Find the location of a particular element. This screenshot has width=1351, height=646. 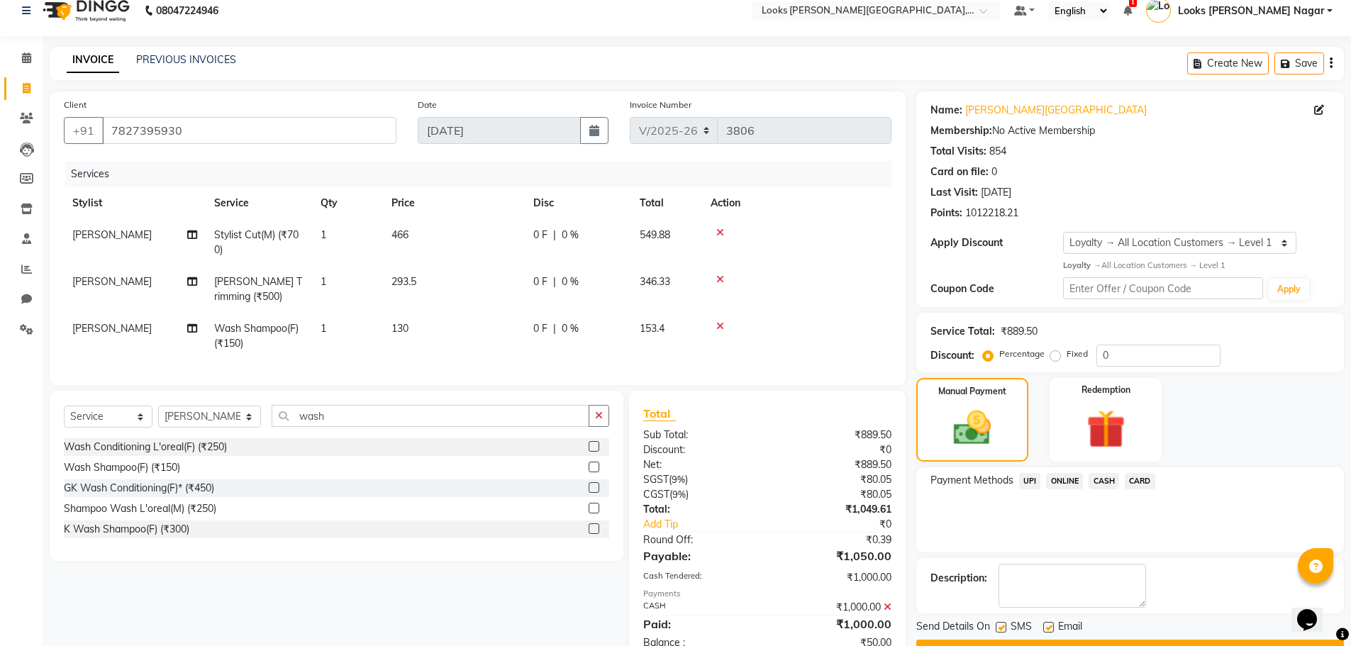

th: Disc is located at coordinates (578, 203).